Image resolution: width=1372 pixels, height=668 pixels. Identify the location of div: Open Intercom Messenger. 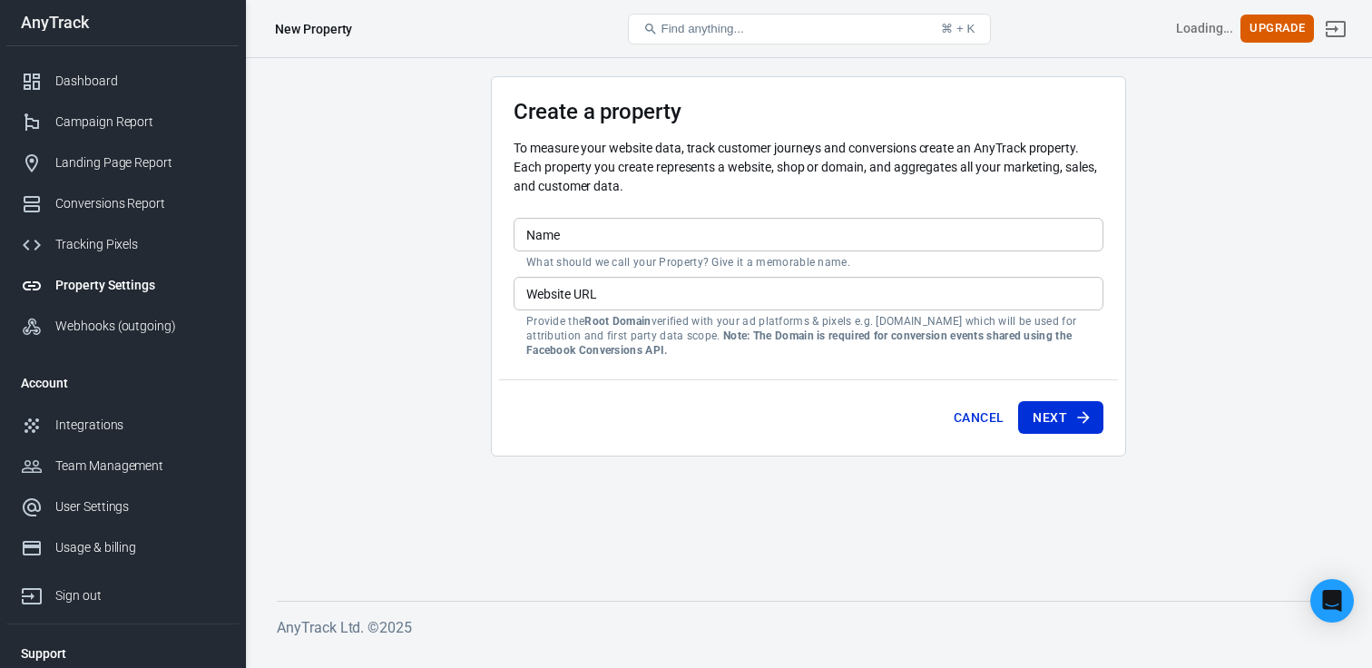
(1332, 601).